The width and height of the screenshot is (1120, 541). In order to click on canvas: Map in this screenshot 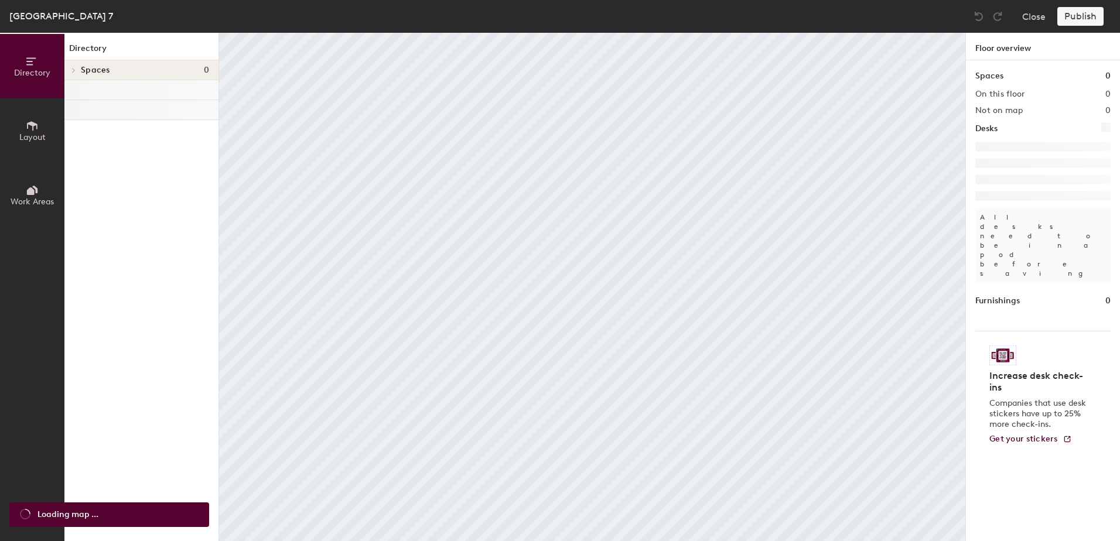, I will do `click(592, 287)`.